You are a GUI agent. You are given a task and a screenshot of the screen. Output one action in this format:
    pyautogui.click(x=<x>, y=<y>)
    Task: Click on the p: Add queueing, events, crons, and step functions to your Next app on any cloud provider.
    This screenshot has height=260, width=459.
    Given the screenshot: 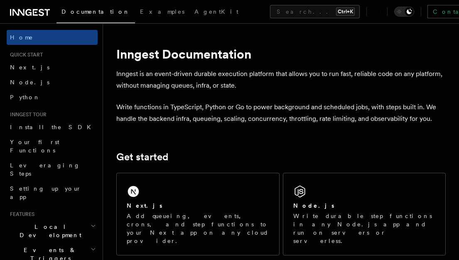 What is the action you would take?
    pyautogui.click(x=198, y=228)
    